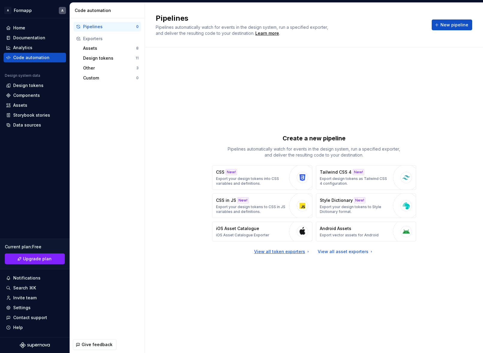 This screenshot has height=353, width=483. What do you see at coordinates (454, 25) in the screenshot?
I see `span: New pipeline` at bounding box center [454, 25].